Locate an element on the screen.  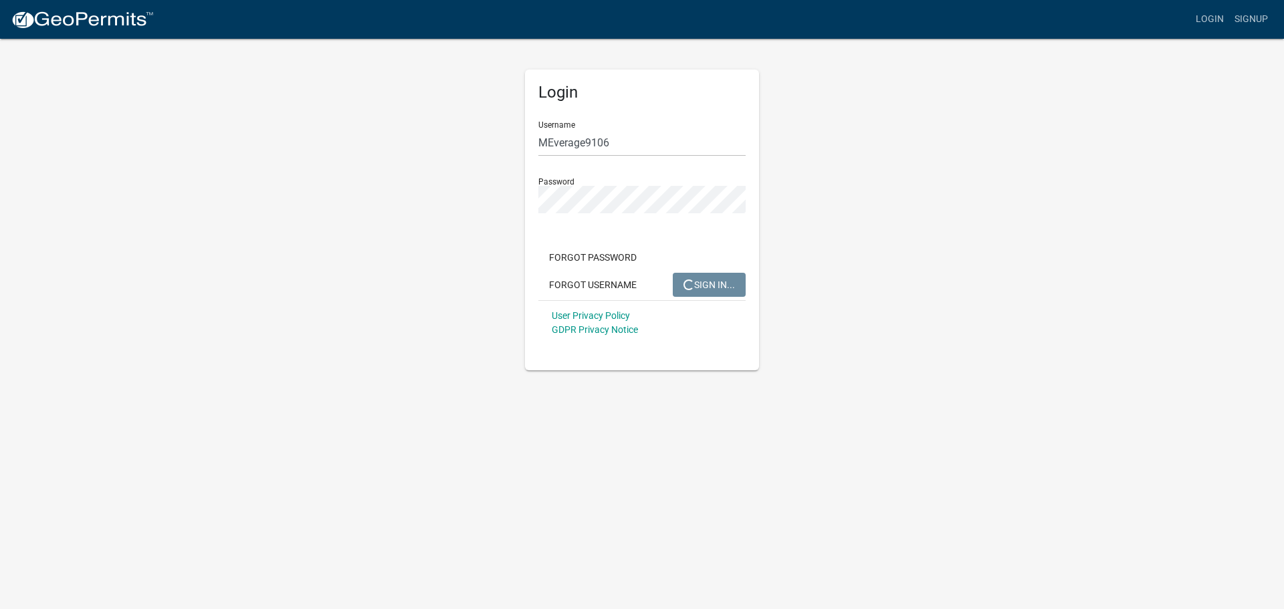
span: SIGN IN... is located at coordinates (709, 284).